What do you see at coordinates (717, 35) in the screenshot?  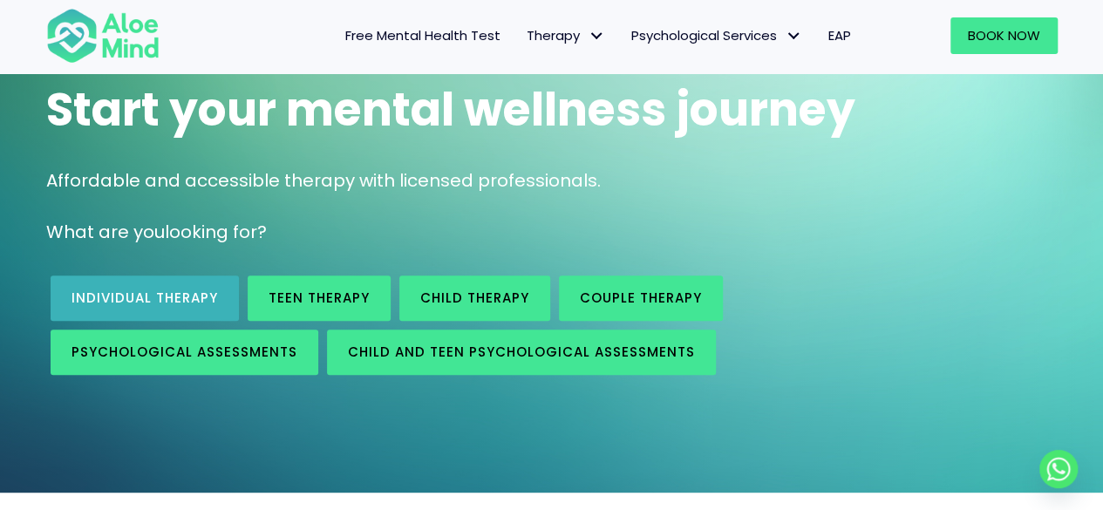 I see `span: Psychological Services` at bounding box center [717, 35].